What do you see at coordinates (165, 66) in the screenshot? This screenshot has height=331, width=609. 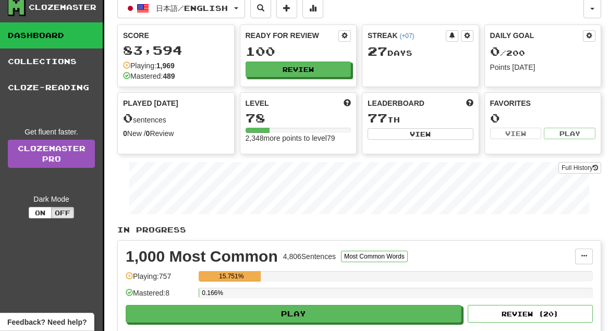 I see `strong: 1,969` at bounding box center [165, 66].